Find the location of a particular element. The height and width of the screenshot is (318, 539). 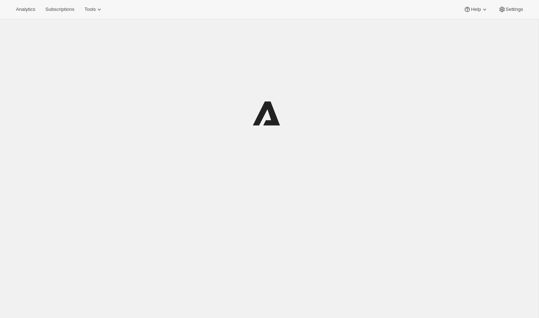

span: Tools is located at coordinates (90, 9).